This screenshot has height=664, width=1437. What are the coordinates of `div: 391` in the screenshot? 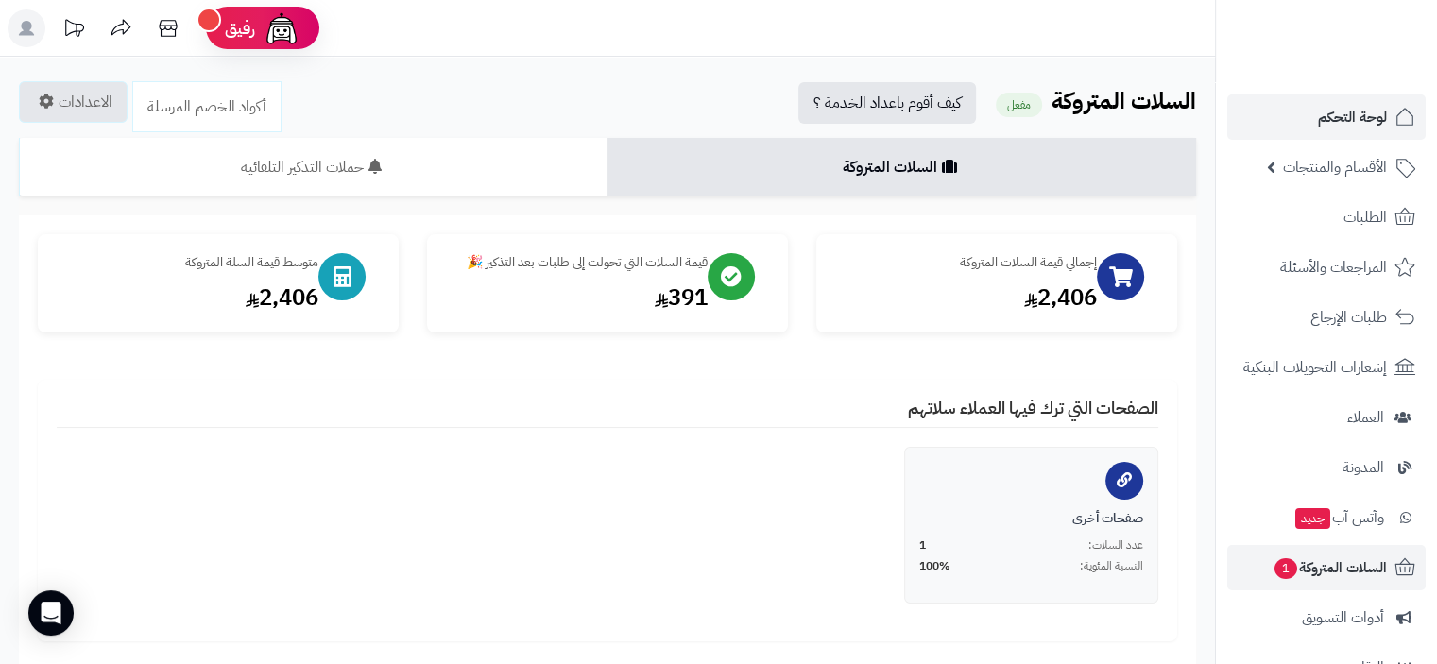 It's located at (576, 298).